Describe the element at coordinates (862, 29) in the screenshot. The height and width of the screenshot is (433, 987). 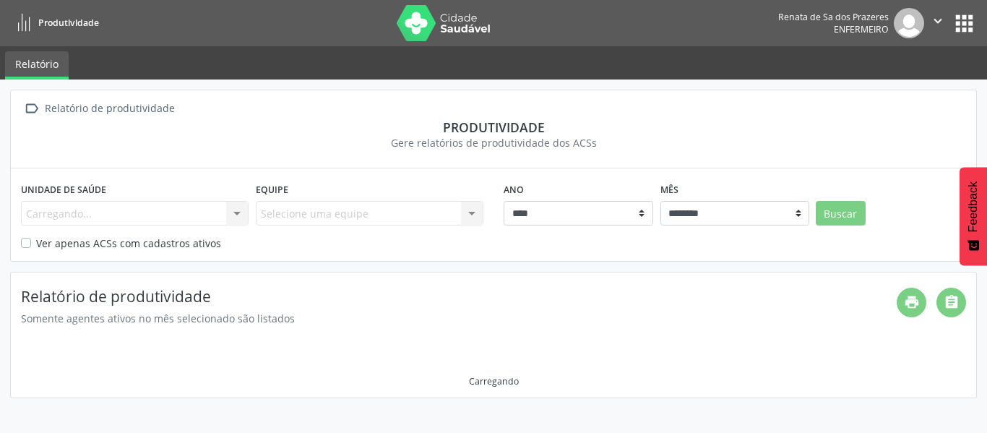
I see `span: Enfermeiro` at that location.